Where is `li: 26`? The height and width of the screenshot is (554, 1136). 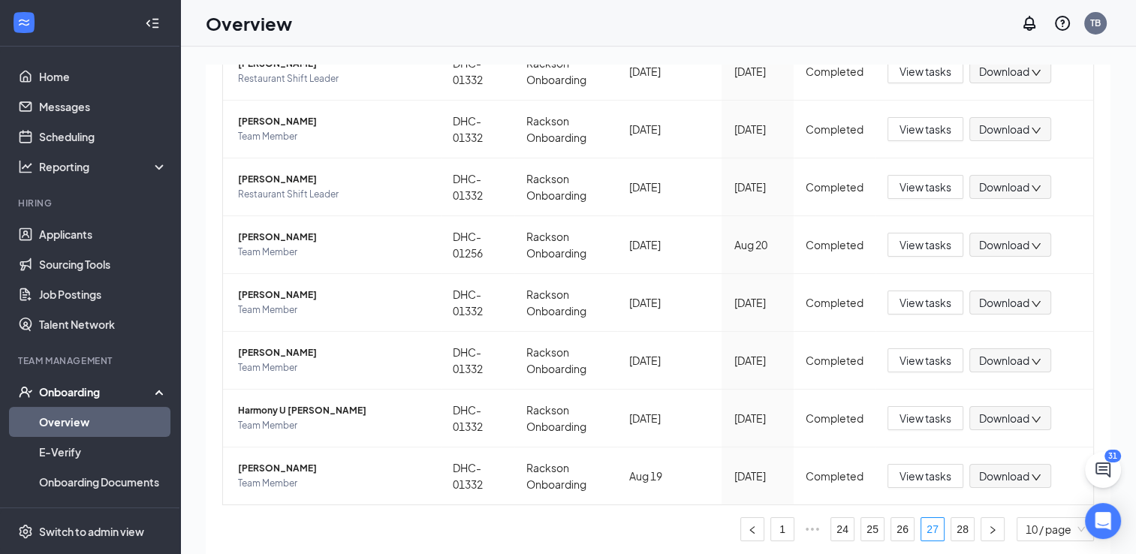
li: 26 is located at coordinates (903, 530).